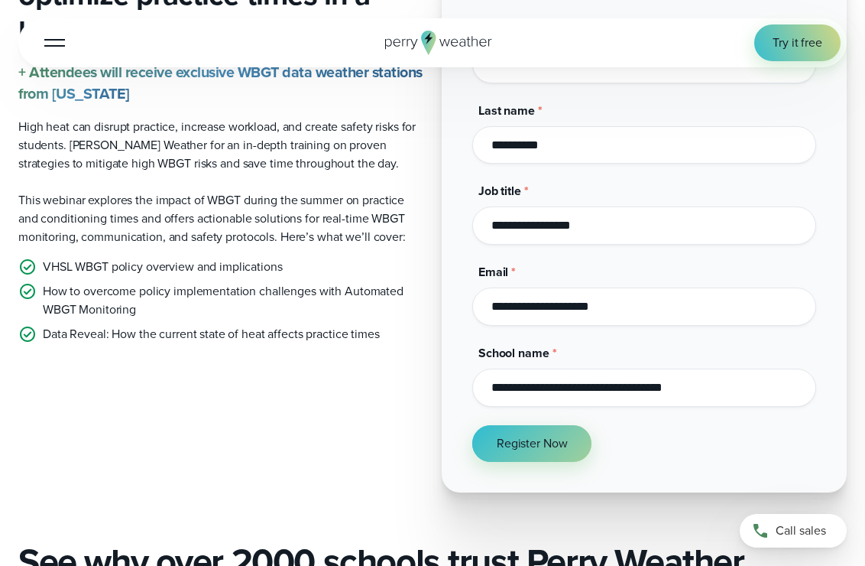 The image size is (865, 566). Describe the element at coordinates (493, 271) in the screenshot. I see `span: Email` at that location.